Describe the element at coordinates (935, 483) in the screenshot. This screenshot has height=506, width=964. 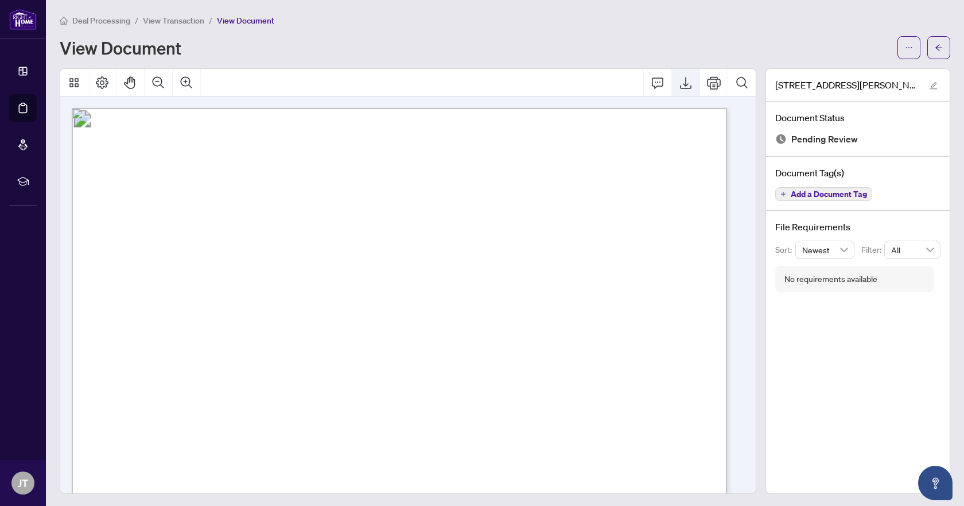
I see `button: Open asap` at that location.